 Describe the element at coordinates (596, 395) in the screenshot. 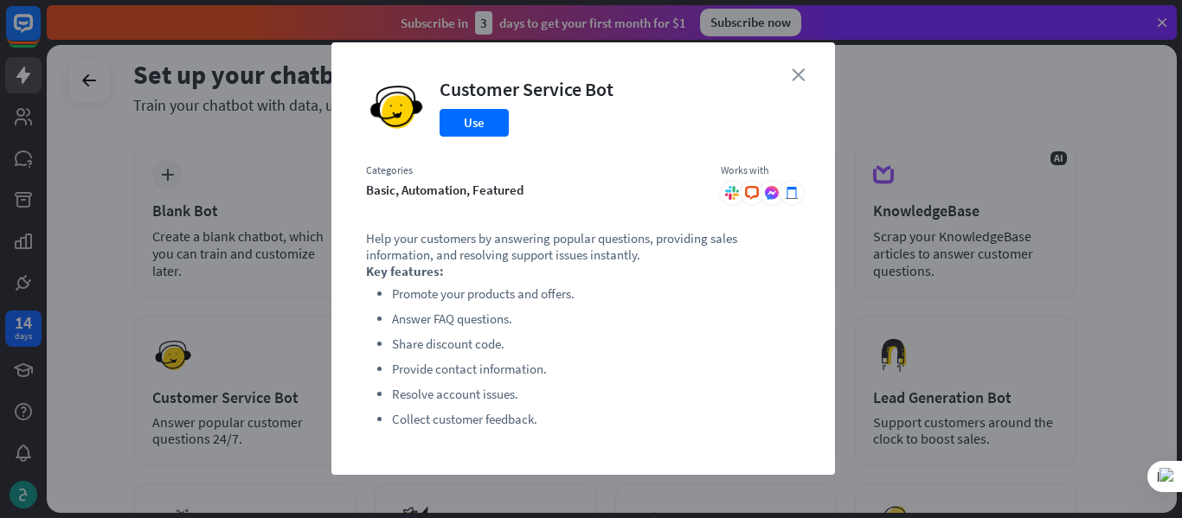

I see `li: Resolve account issues.` at that location.